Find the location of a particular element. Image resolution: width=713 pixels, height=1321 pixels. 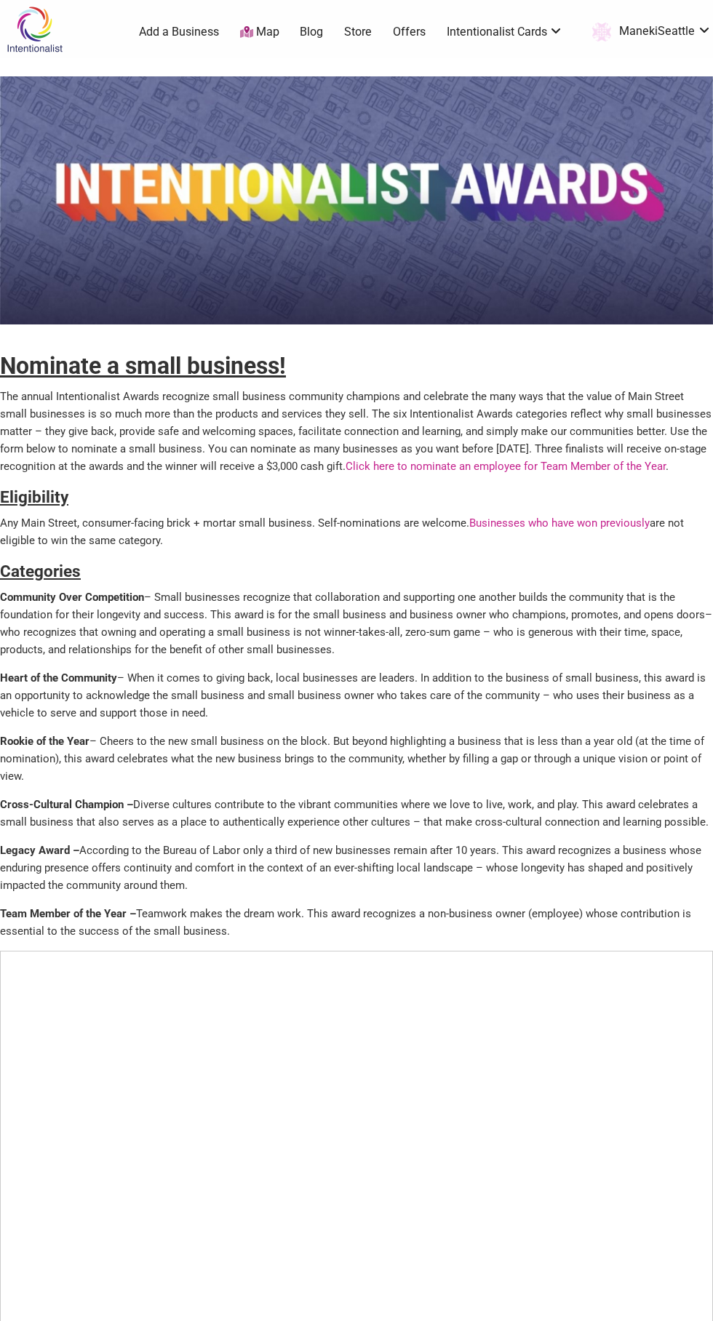

a: Map is located at coordinates (260, 32).